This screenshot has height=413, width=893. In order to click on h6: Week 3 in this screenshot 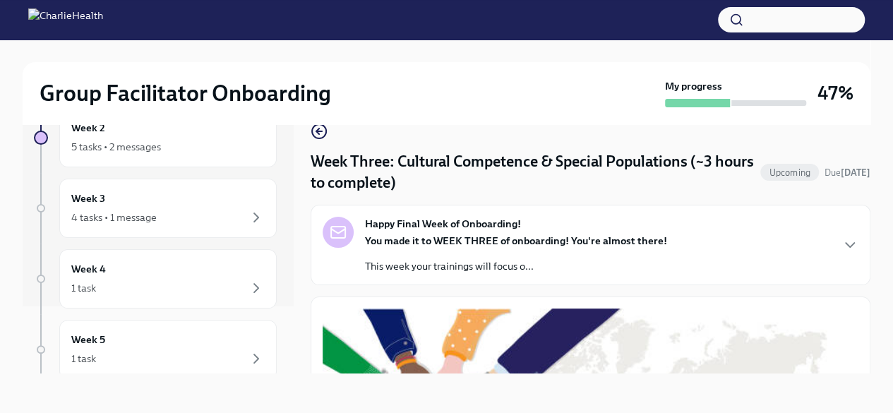, I will do `click(88, 198)`.